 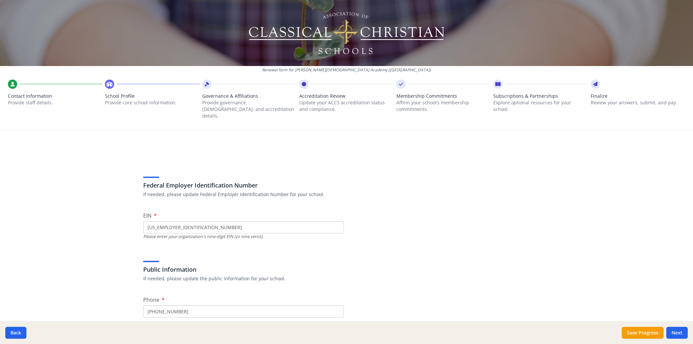 What do you see at coordinates (244, 236) in the screenshot?
I see `div: Please enter your organization's nine-digit EIN (or nine zeros).` at bounding box center [244, 236].